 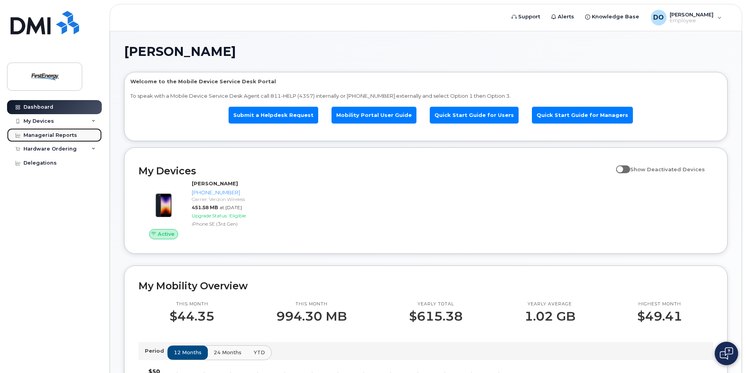 I want to click on p: $615.38, so click(x=436, y=317).